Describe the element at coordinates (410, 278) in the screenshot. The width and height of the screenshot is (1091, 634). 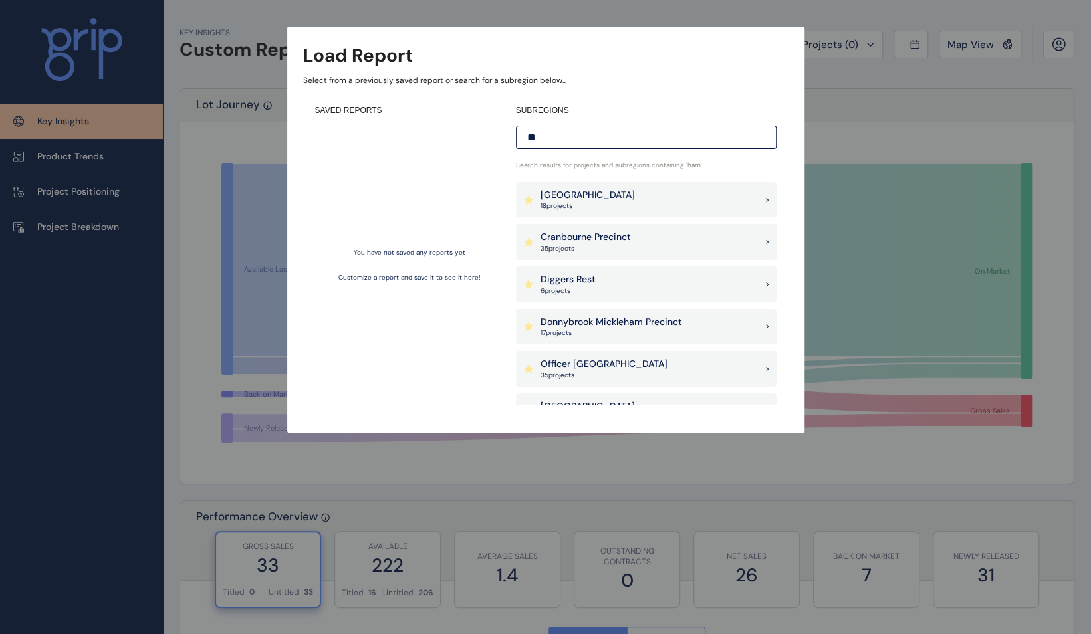
I see `p: Customize a report and save it to see it here!` at that location.